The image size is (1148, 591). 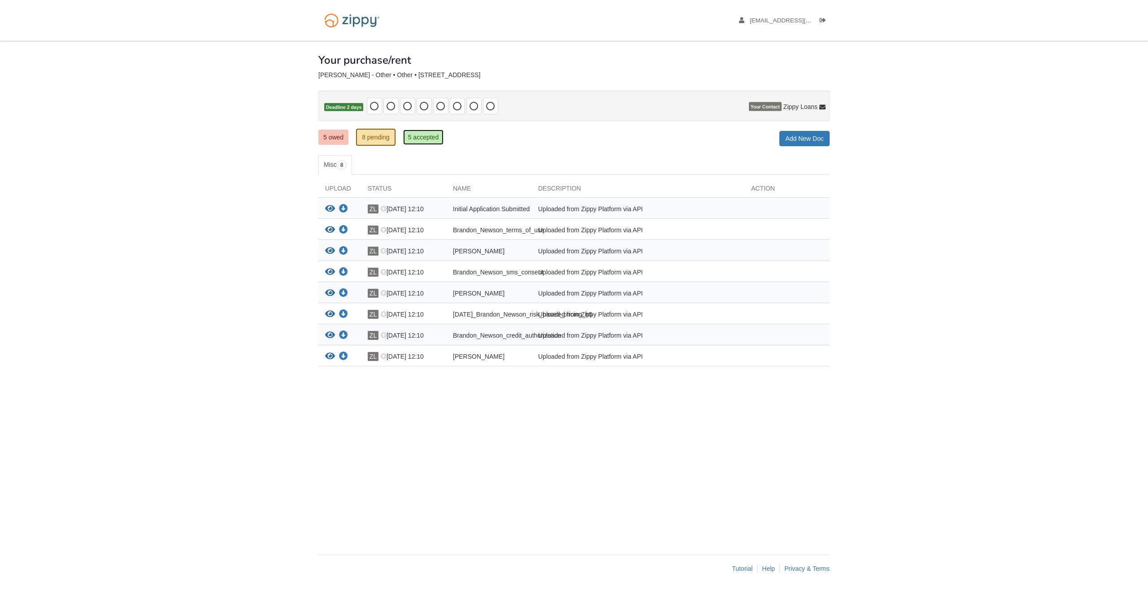 I want to click on div: Description, so click(x=638, y=191).